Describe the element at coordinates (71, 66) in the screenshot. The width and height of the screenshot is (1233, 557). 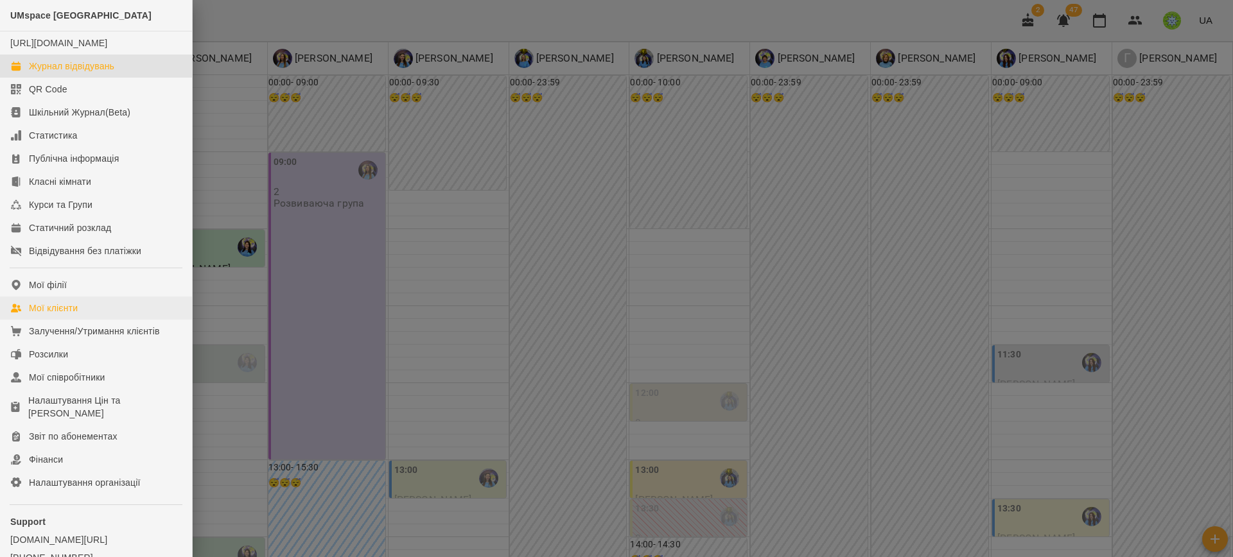
I see `div: Журнал відвідувань` at that location.